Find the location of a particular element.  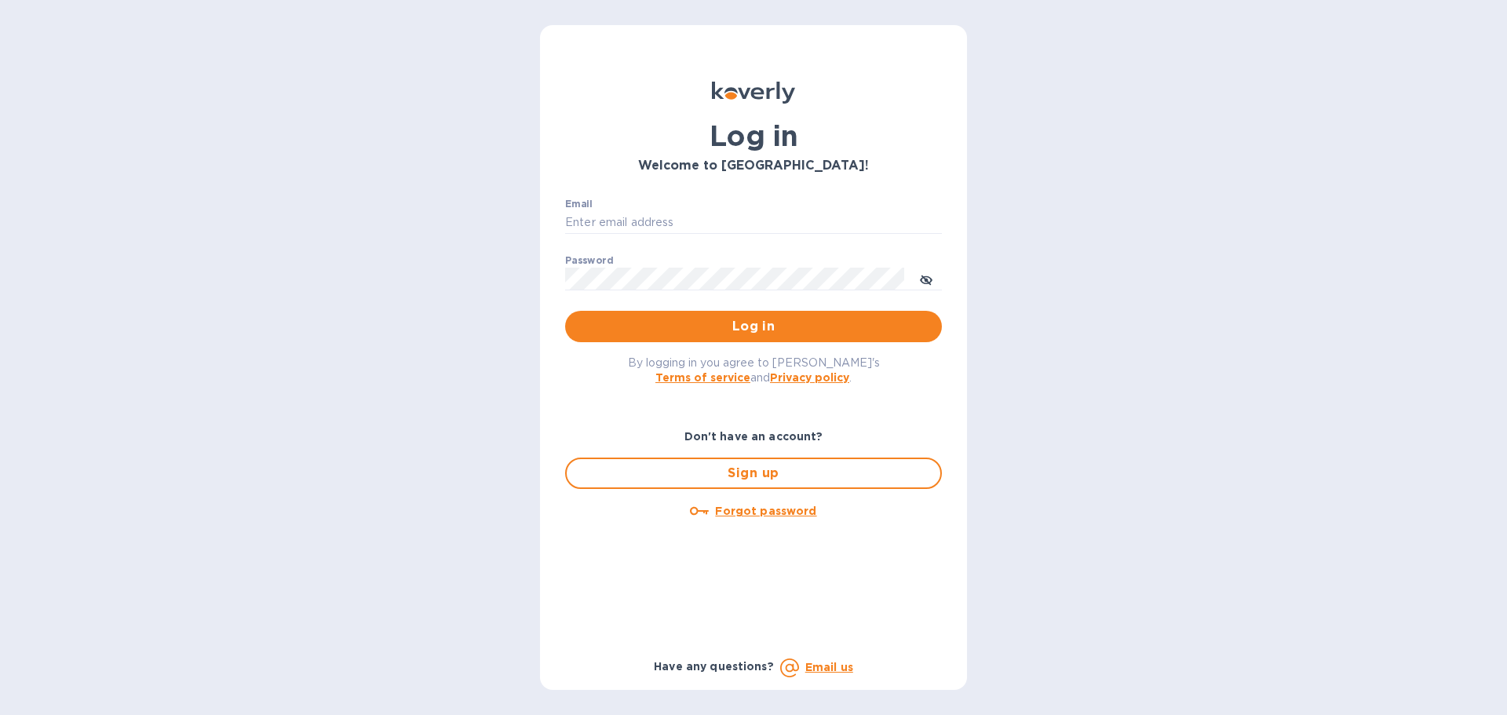

label: Password is located at coordinates (589, 261).